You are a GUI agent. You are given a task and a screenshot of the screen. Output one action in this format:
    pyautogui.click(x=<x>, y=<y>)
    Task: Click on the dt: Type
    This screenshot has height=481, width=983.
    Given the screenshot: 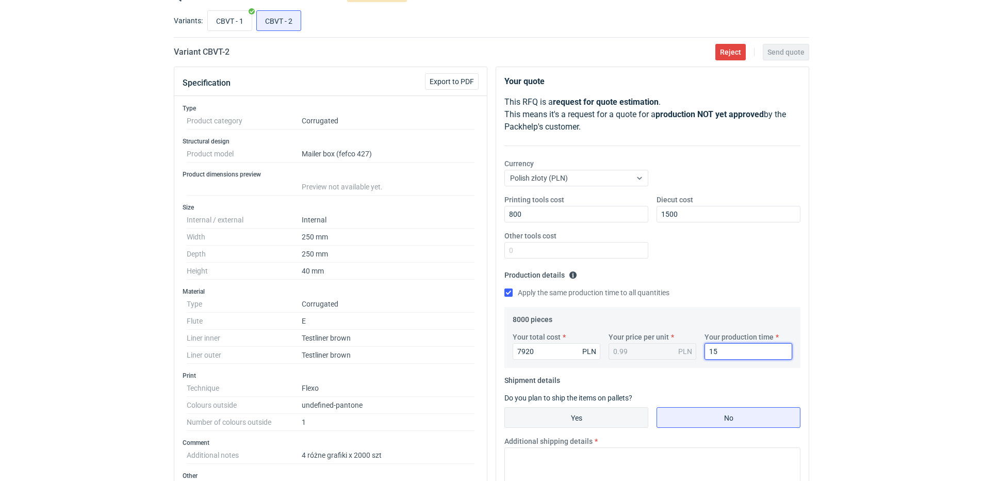 What is the action you would take?
    pyautogui.click(x=244, y=304)
    